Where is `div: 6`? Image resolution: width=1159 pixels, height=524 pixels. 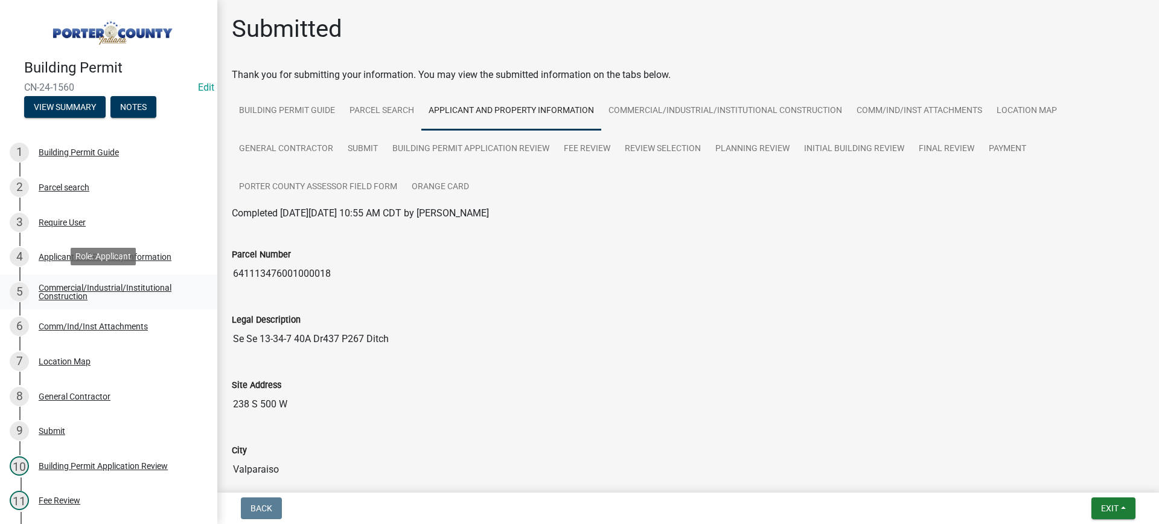 div: 6 is located at coordinates (19, 326).